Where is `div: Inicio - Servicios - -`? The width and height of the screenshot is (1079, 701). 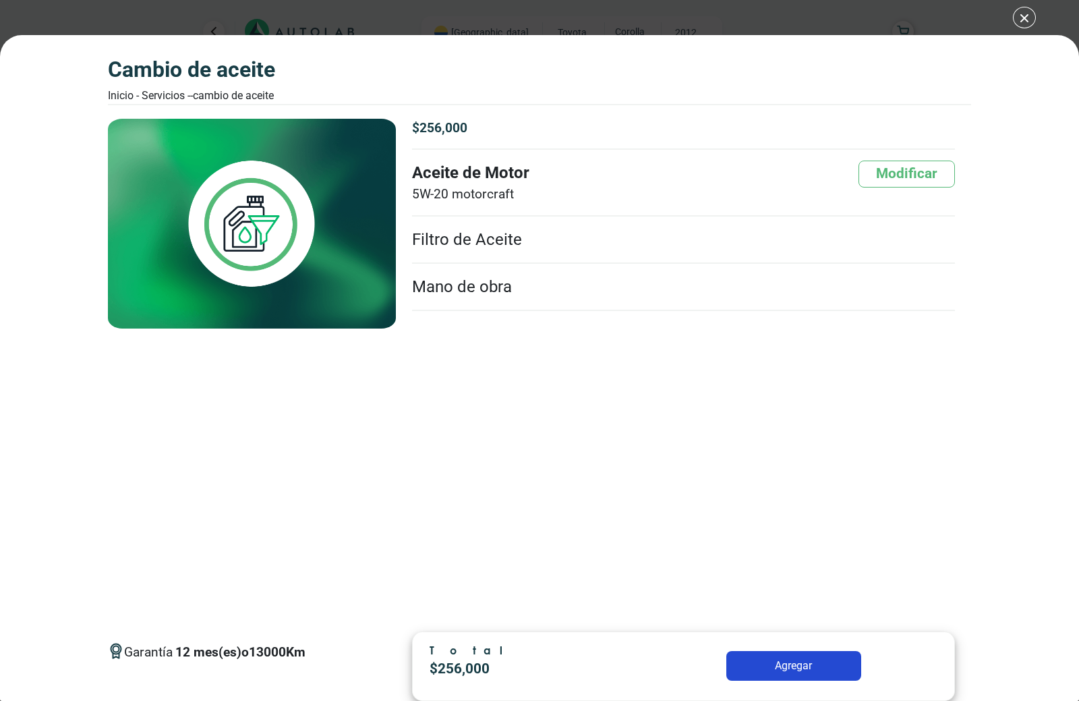
div: Inicio - Servicios - - is located at coordinates (191, 96).